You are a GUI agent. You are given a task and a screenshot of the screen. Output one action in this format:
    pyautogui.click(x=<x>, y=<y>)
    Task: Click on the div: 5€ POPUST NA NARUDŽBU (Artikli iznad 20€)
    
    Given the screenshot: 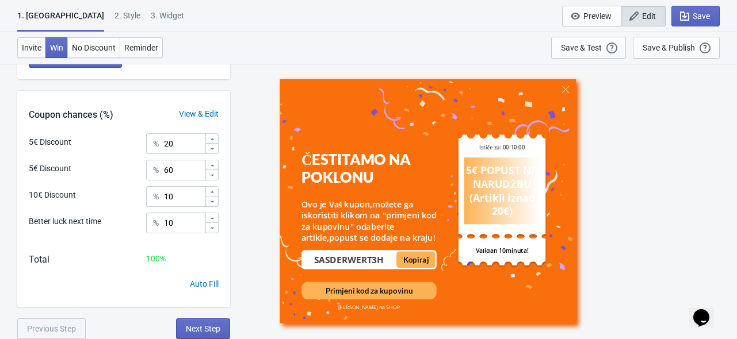 What is the action you would take?
    pyautogui.click(x=502, y=190)
    